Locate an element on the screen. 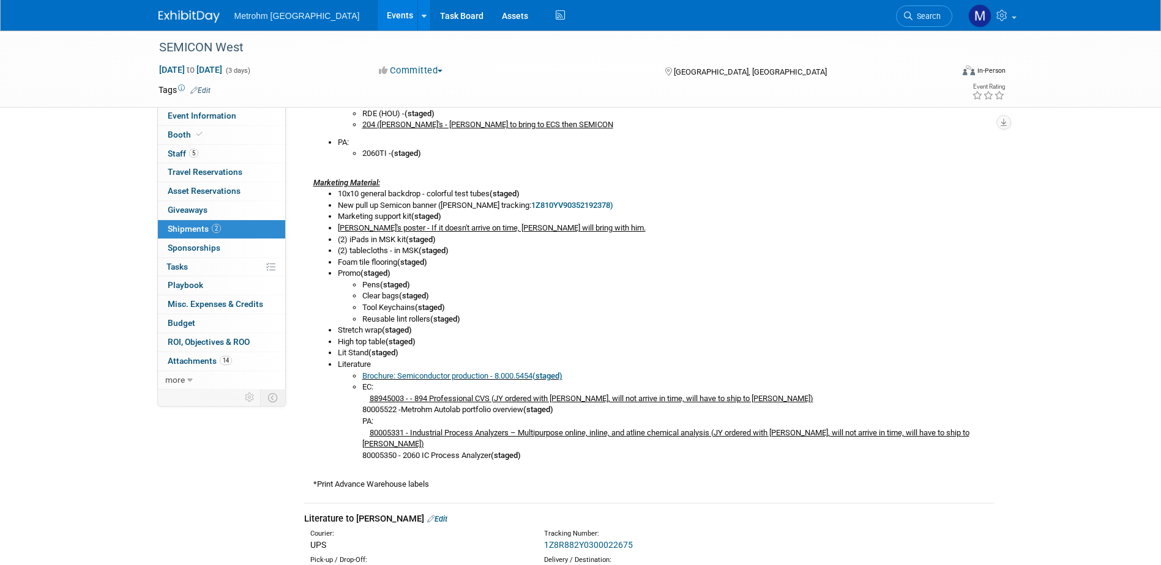 Image resolution: width=1161 pixels, height=565 pixels. div: In-Person is located at coordinates (991, 70).